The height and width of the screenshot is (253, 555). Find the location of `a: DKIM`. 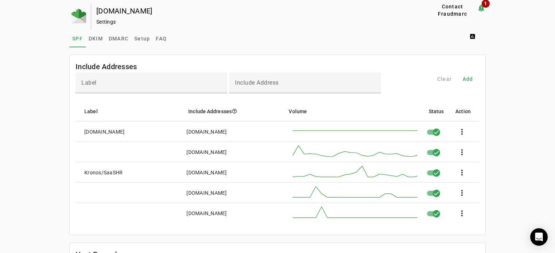

a: DKIM is located at coordinates (96, 39).